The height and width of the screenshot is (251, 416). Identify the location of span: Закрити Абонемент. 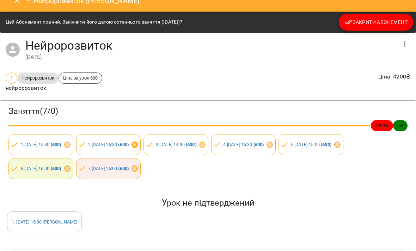
(376, 22).